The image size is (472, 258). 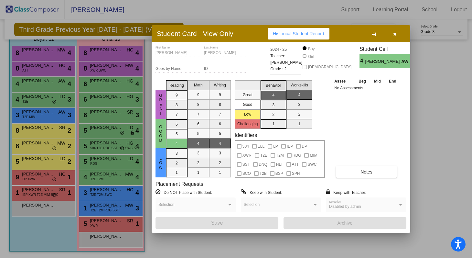 I want to click on span: HLT, so click(x=280, y=164).